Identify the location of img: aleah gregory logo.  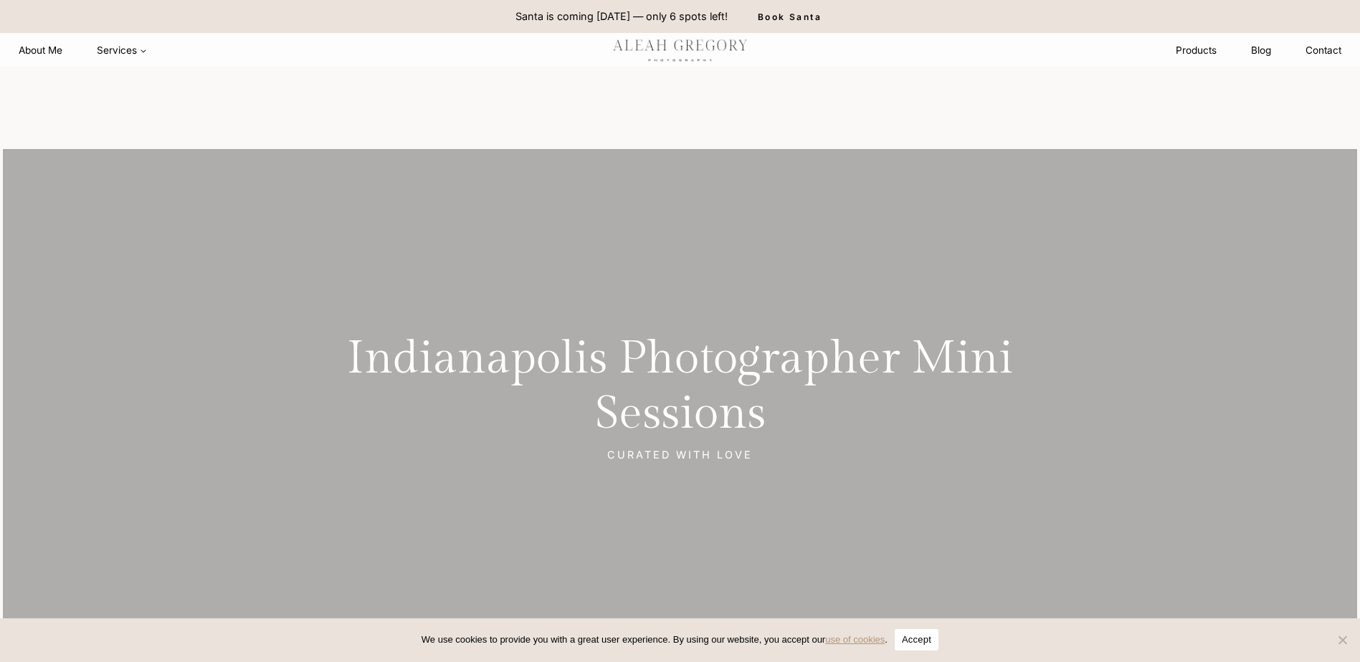
(679, 49).